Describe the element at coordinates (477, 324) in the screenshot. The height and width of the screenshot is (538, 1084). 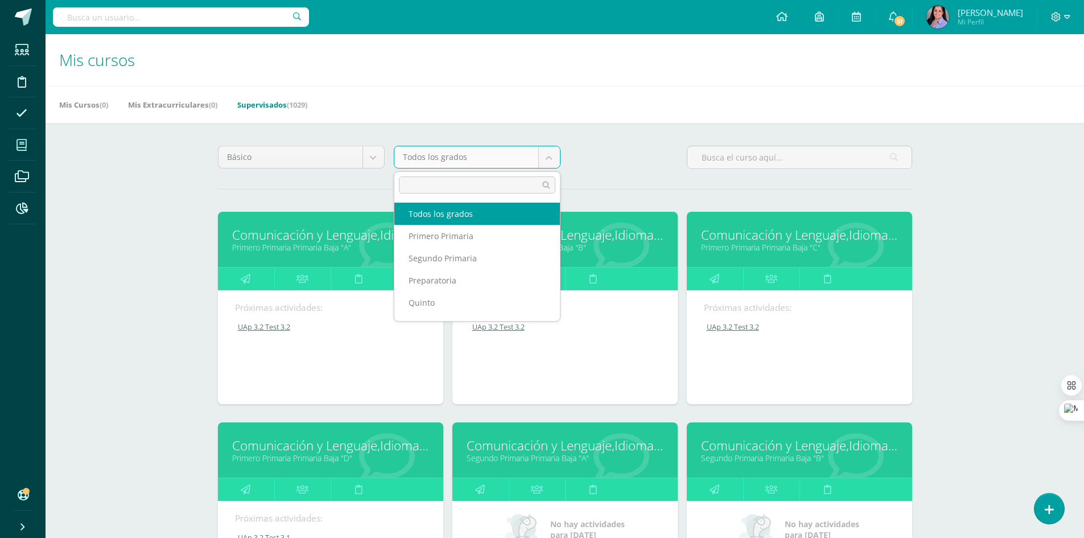
I see `div: Cuarto` at that location.